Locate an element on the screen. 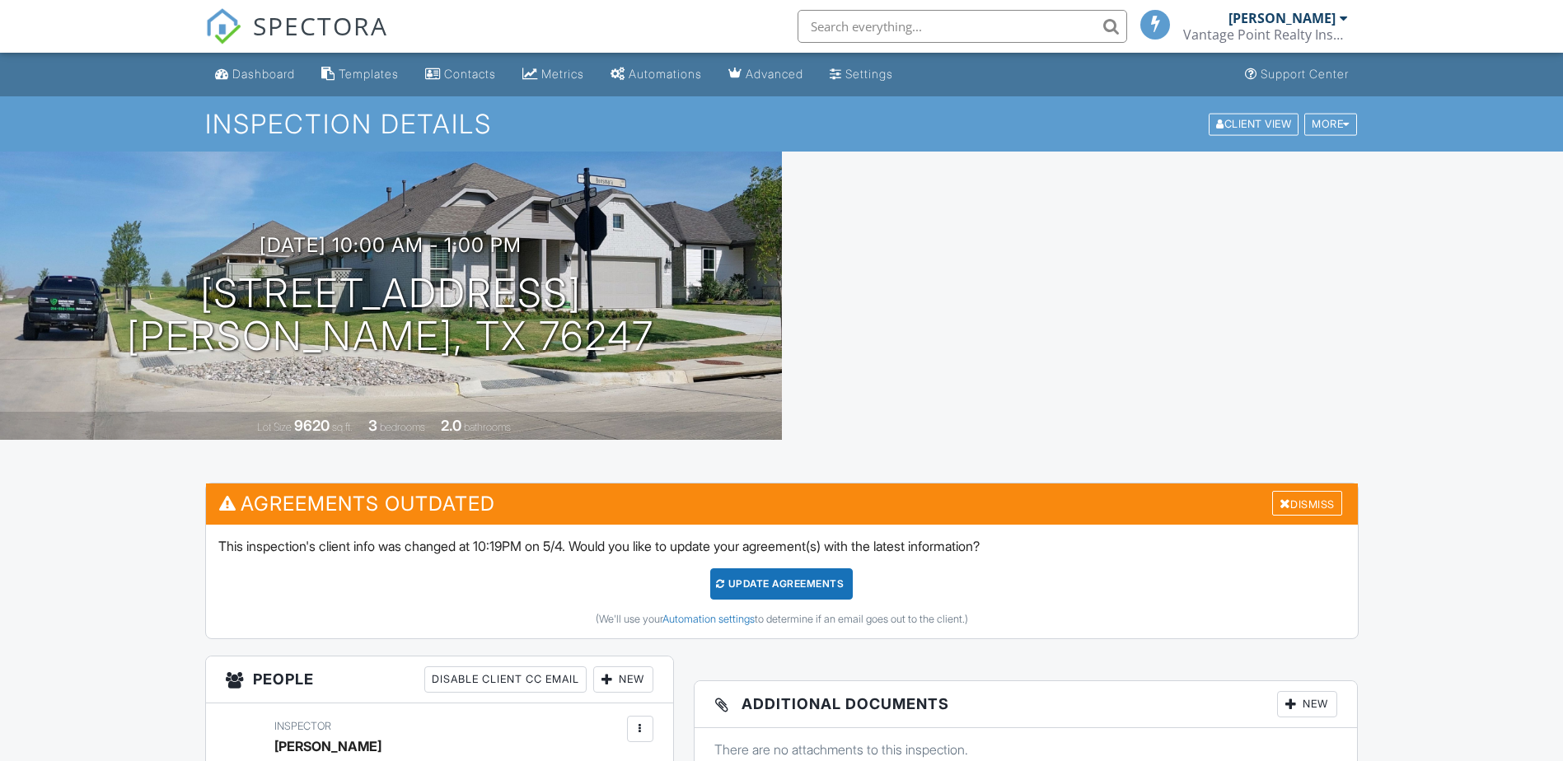 The width and height of the screenshot is (1563, 761). a: Automations (Basic) is located at coordinates (656, 74).